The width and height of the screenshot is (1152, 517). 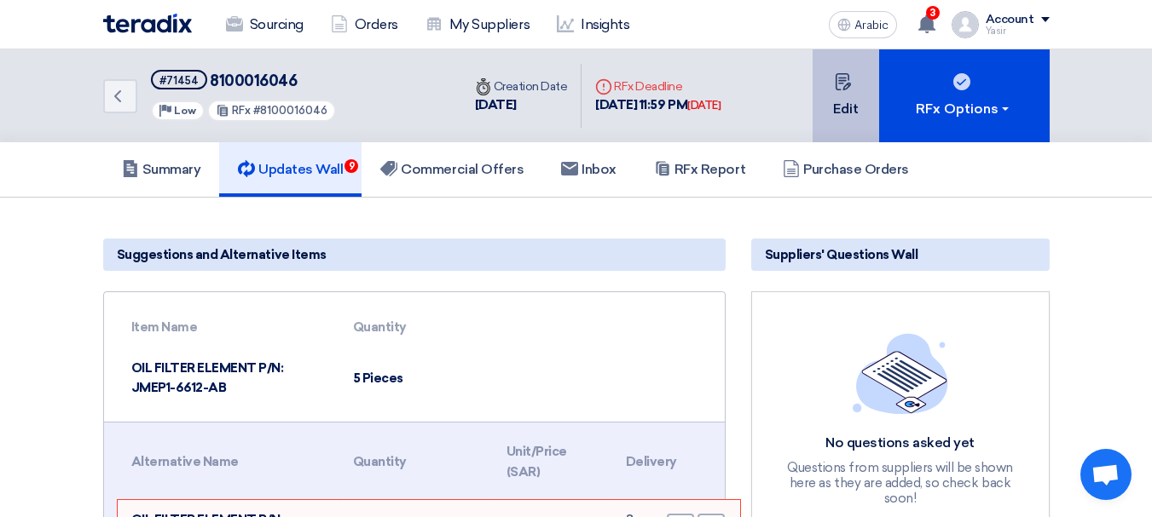 What do you see at coordinates (604, 24) in the screenshot?
I see `font: Insights` at bounding box center [604, 24].